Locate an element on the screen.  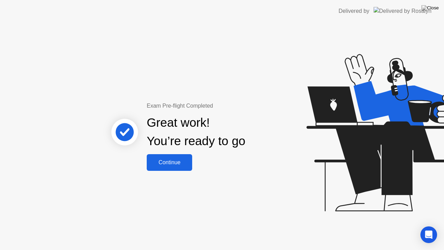
div: Great work! You’re ready to go is located at coordinates (196, 132).